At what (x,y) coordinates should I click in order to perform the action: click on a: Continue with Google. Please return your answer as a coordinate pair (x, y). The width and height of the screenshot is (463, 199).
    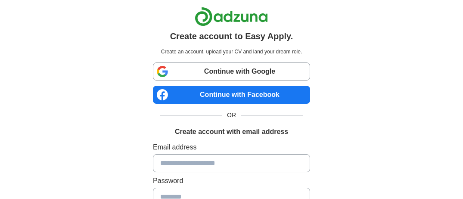
    Looking at the image, I should click on (231, 71).